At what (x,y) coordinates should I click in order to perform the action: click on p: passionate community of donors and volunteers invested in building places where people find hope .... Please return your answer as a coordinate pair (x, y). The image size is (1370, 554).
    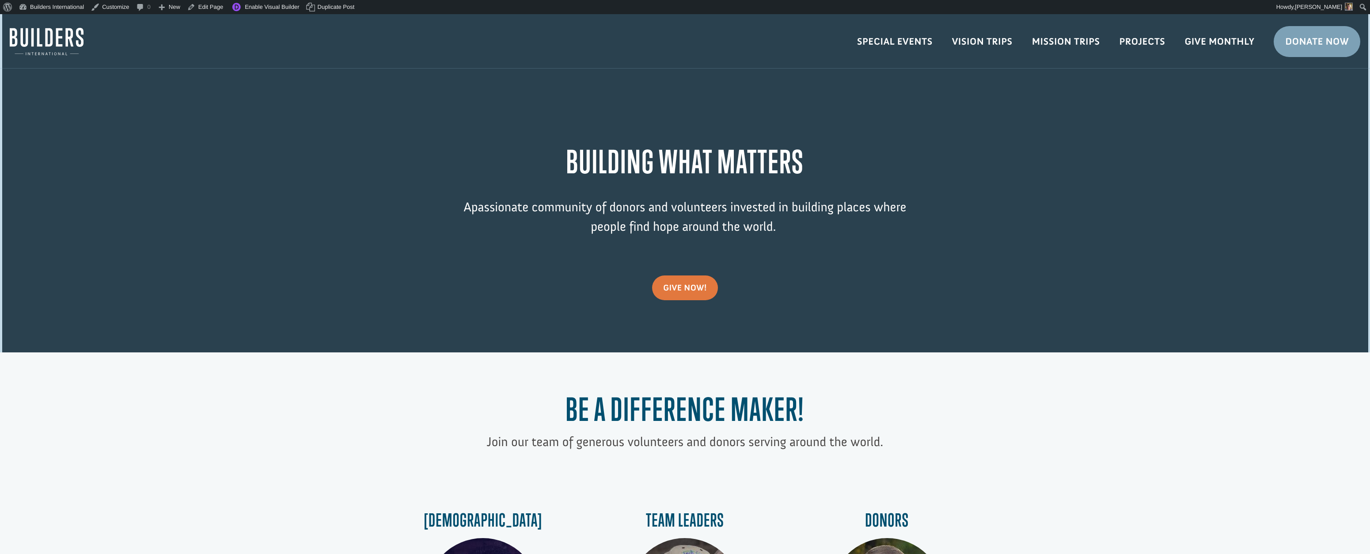
    Looking at the image, I should click on (685, 223).